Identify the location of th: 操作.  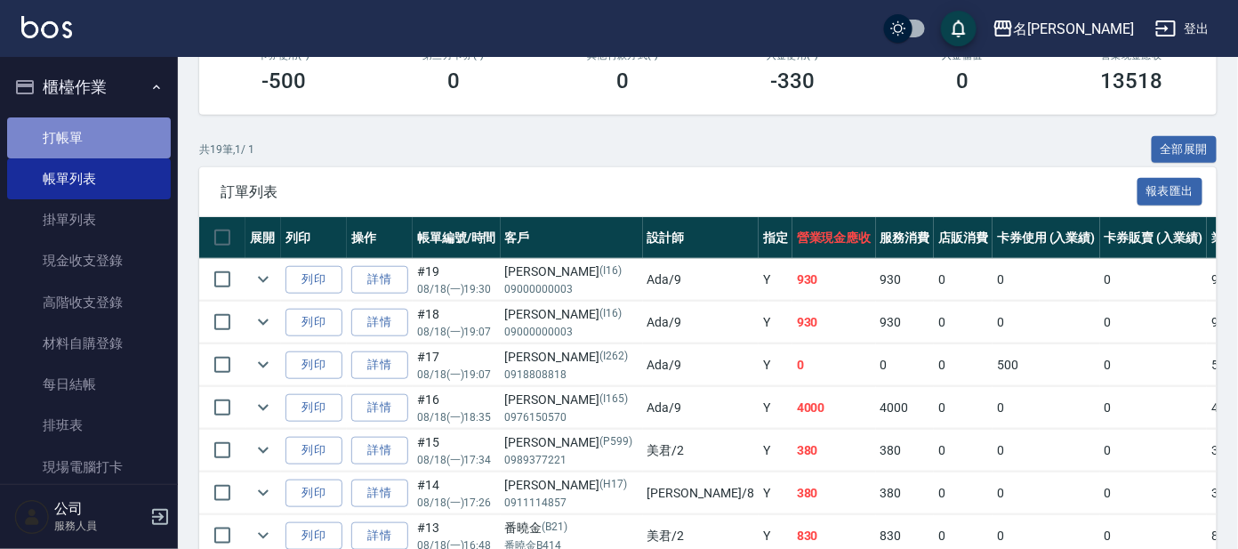
(380, 238).